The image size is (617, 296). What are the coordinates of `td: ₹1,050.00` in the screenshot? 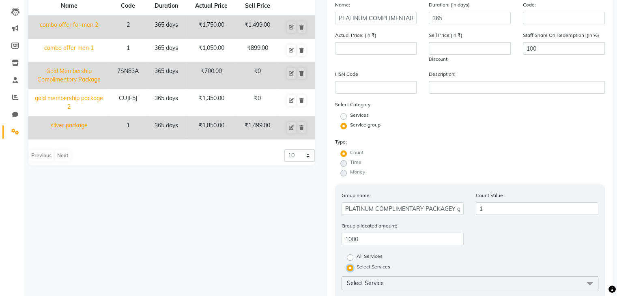 It's located at (211, 50).